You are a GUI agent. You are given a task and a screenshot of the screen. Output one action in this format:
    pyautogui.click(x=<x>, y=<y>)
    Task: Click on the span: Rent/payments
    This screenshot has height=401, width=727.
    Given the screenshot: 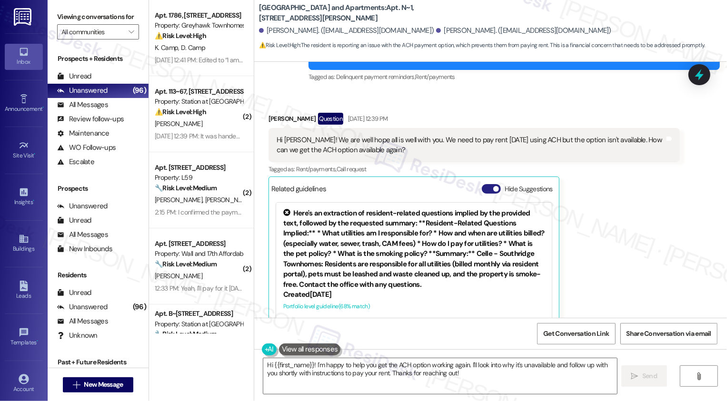 What is the action you would take?
    pyautogui.click(x=435, y=77)
    